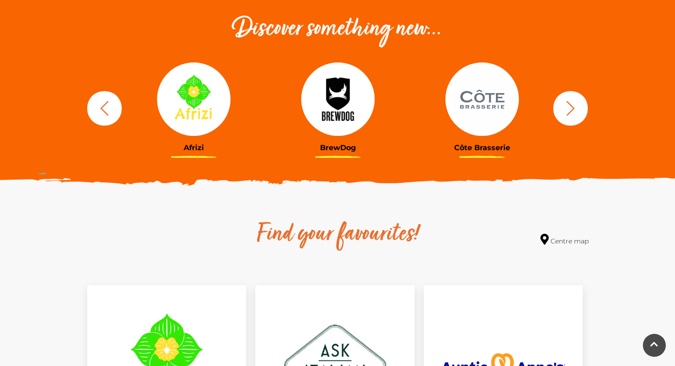 The image size is (675, 366). What do you see at coordinates (194, 107) in the screenshot?
I see `a: Afrizi` at bounding box center [194, 107].